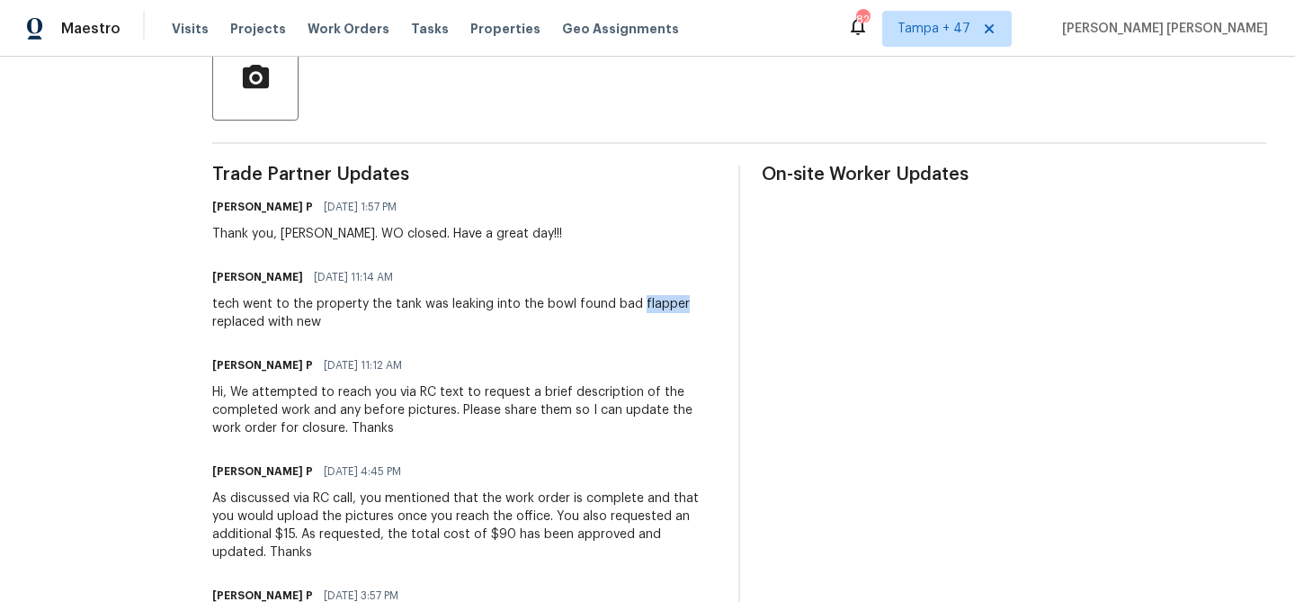 The width and height of the screenshot is (1295, 602). What do you see at coordinates (464, 174) in the screenshot?
I see `span: Trade Partner Updates` at bounding box center [464, 174].